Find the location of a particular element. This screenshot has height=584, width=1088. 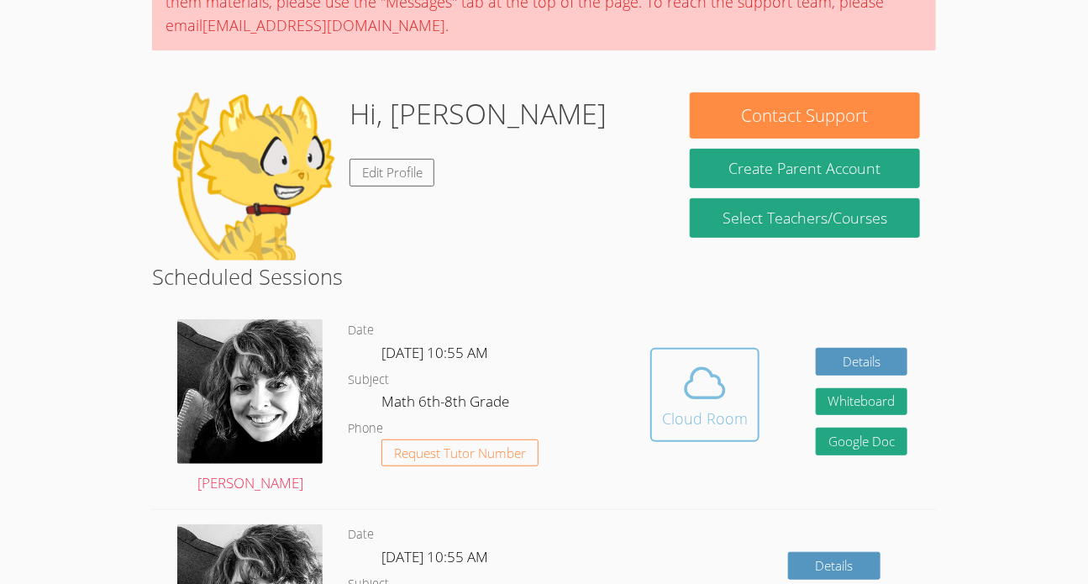

h2: Scheduled Sessions is located at coordinates (543, 276).